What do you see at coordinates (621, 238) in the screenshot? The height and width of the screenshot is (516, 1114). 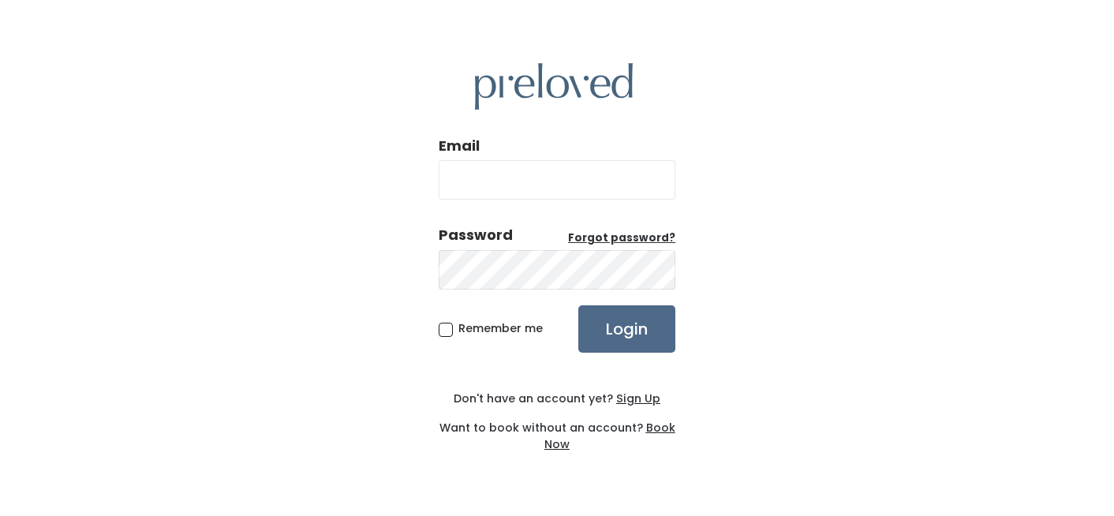 I see `a: Forgot password?` at bounding box center [621, 238].